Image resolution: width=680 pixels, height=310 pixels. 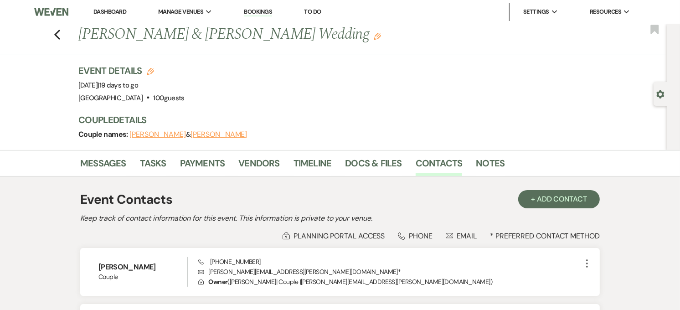 What do you see at coordinates (218, 282) in the screenshot?
I see `span: Owner` at bounding box center [218, 282].